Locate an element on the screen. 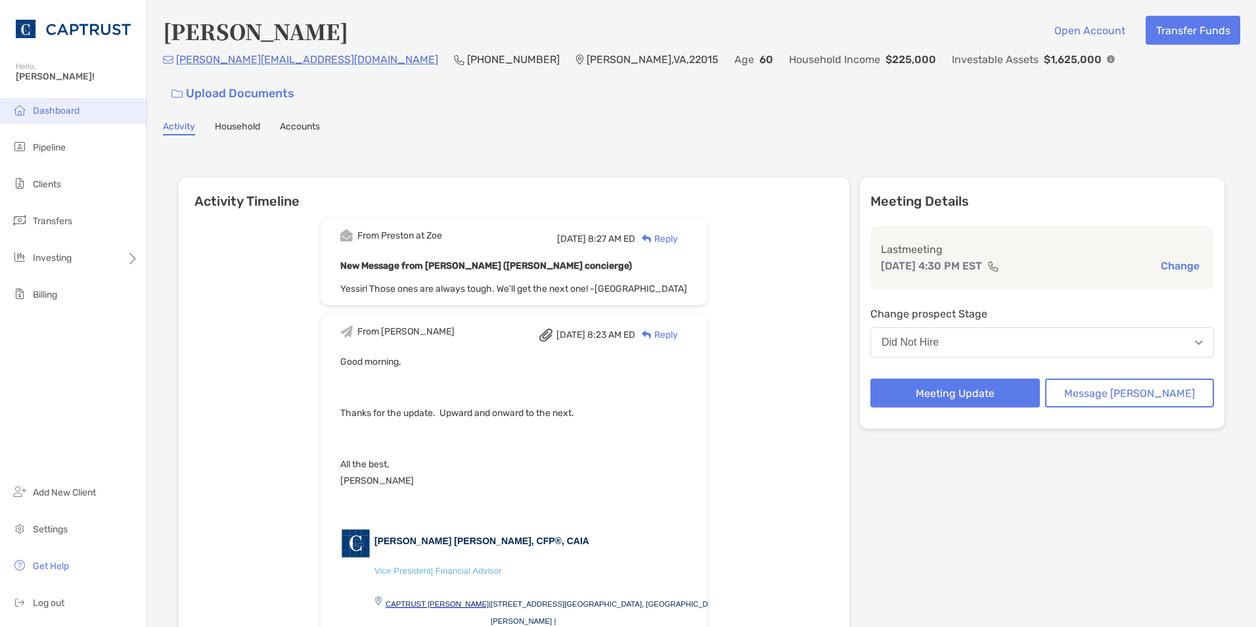  img: CAPTRUST Logo is located at coordinates (73, 29).